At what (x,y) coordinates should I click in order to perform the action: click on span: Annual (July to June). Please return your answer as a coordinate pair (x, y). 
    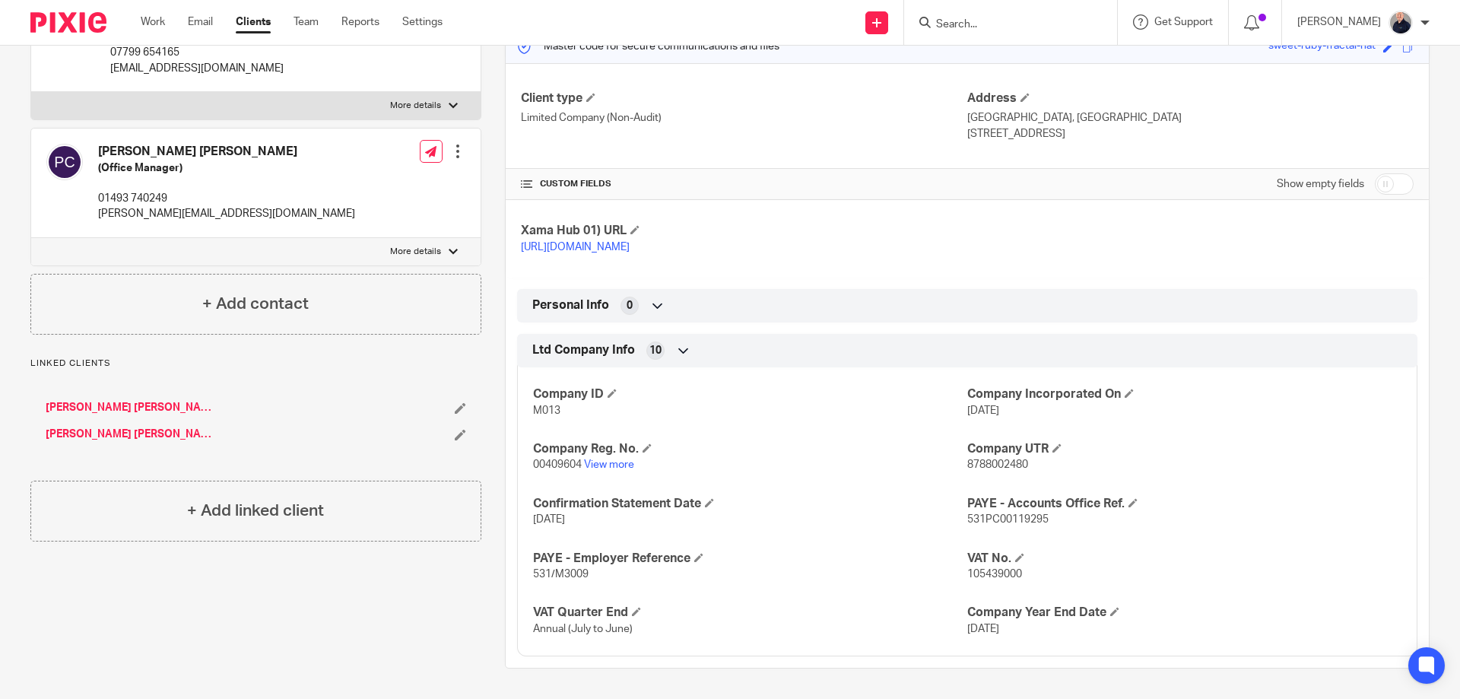
    Looking at the image, I should click on (582, 629).